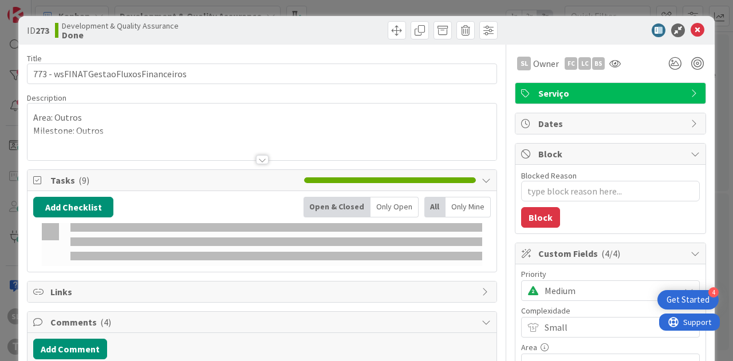 The width and height of the screenshot is (733, 361). Describe the element at coordinates (610, 311) in the screenshot. I see `div: Complexidade` at that location.